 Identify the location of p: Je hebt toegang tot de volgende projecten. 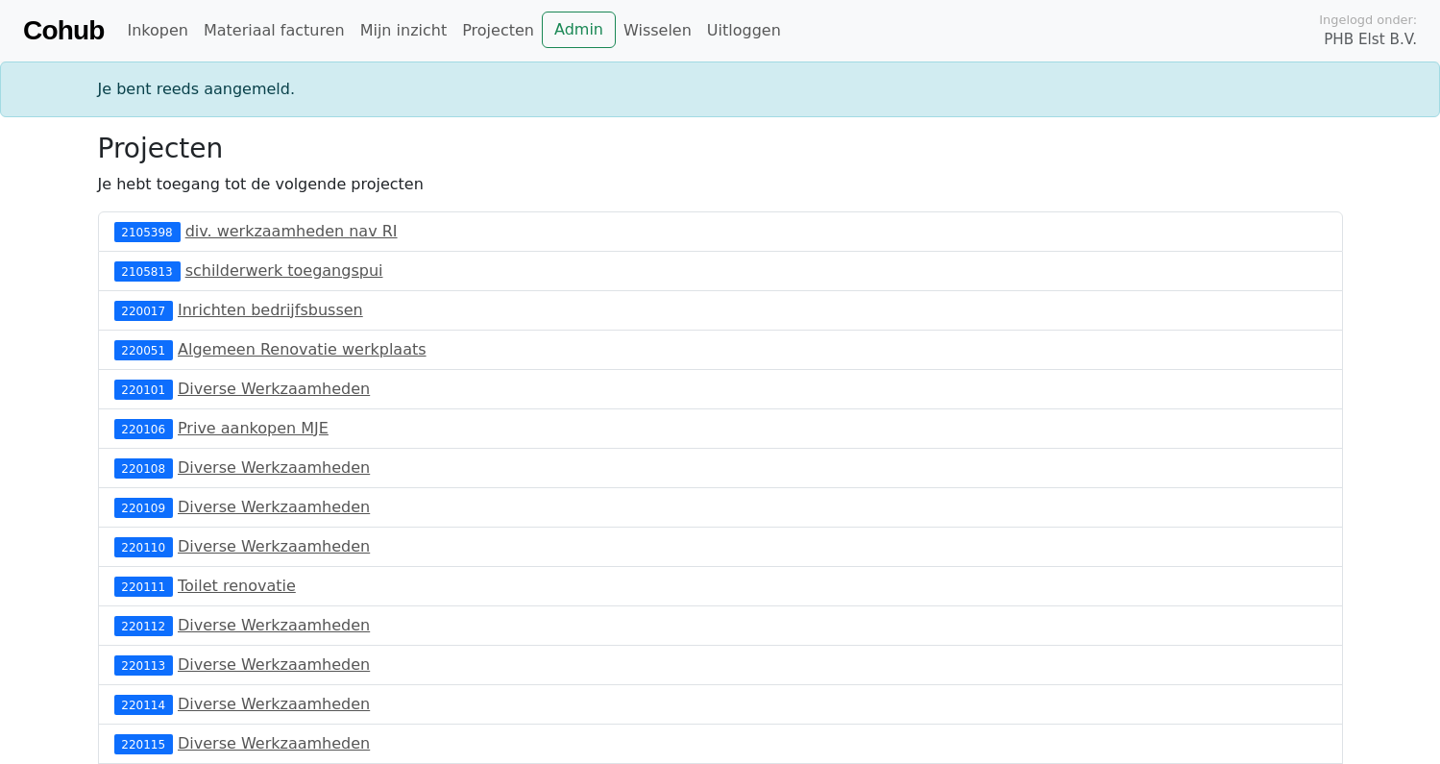
(720, 184).